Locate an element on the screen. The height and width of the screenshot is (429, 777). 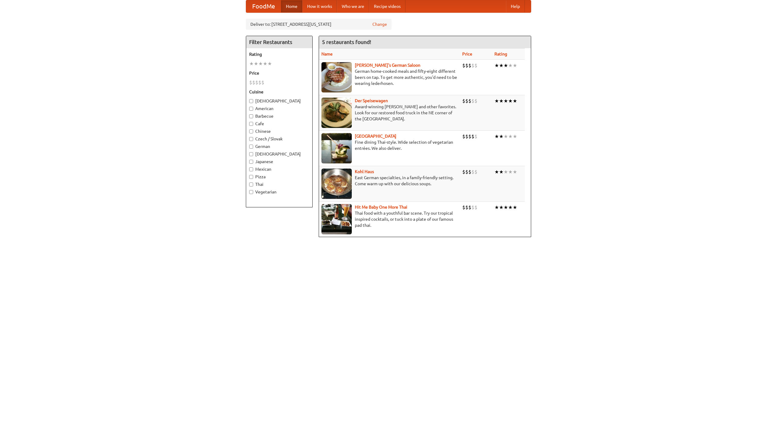
p: German home-cooked meals and fifty-eight different beers on tap. To get more authentic, you'd nee... is located at coordinates (389, 77).